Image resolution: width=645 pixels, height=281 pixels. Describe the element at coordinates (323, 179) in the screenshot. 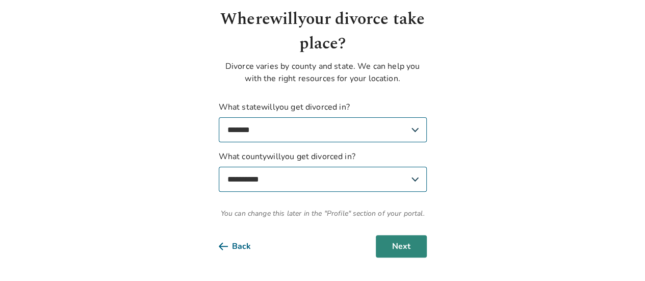

I see `select: What countywillyou get divorced in?` at that location.